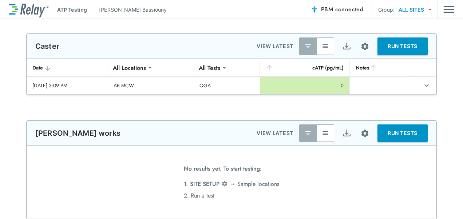 The width and height of the screenshot is (463, 219). What do you see at coordinates (231, 196) in the screenshot?
I see `li: 2. Run a test` at bounding box center [231, 196].